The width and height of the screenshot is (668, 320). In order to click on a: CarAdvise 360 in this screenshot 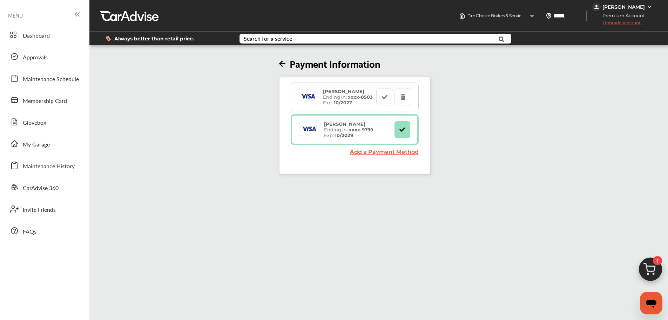, I will do `click(44, 187)`.